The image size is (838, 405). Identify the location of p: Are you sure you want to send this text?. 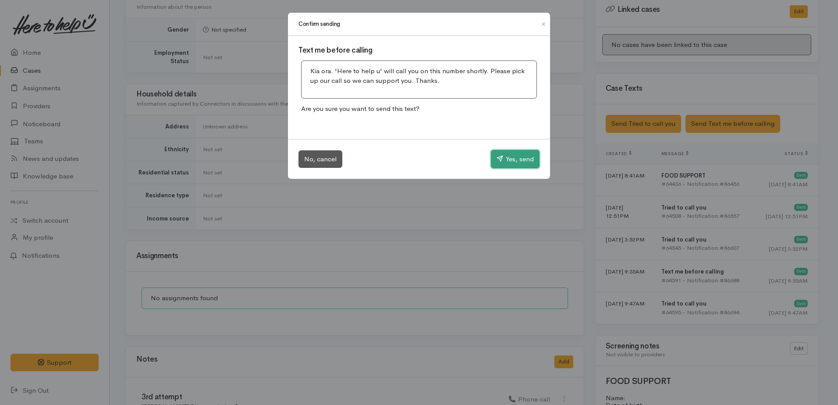
(419, 109).